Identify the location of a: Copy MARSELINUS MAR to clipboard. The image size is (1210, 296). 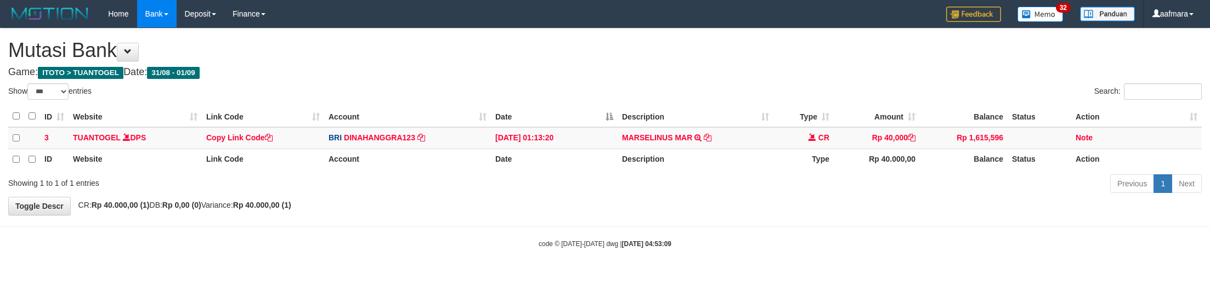
(708, 138).